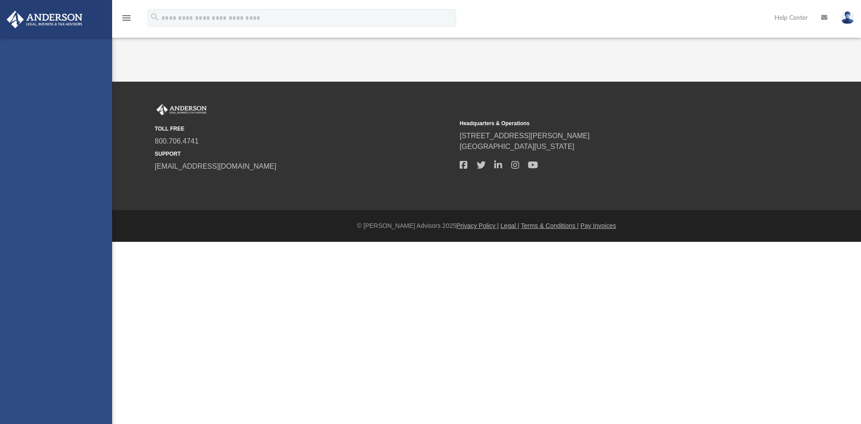 This screenshot has width=861, height=424. I want to click on i: menu, so click(126, 18).